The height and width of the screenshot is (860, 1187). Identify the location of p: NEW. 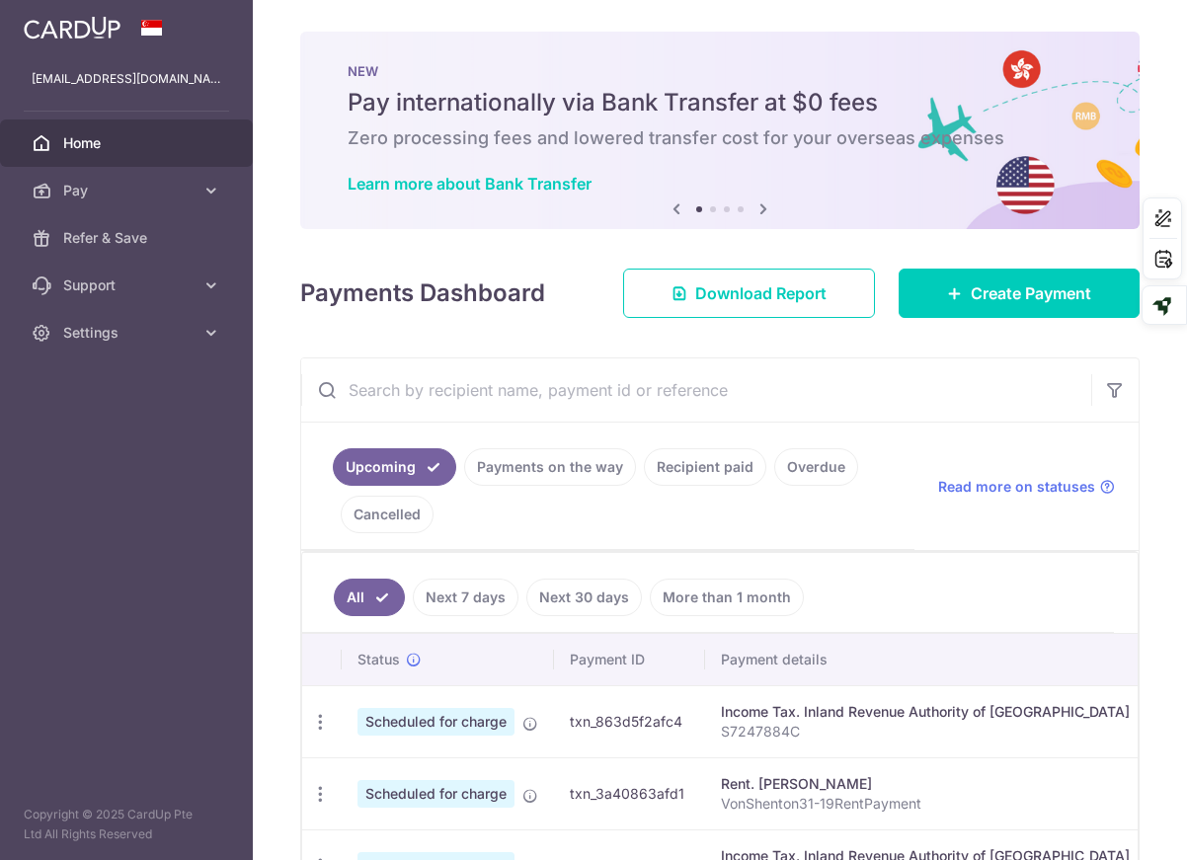
(720, 71).